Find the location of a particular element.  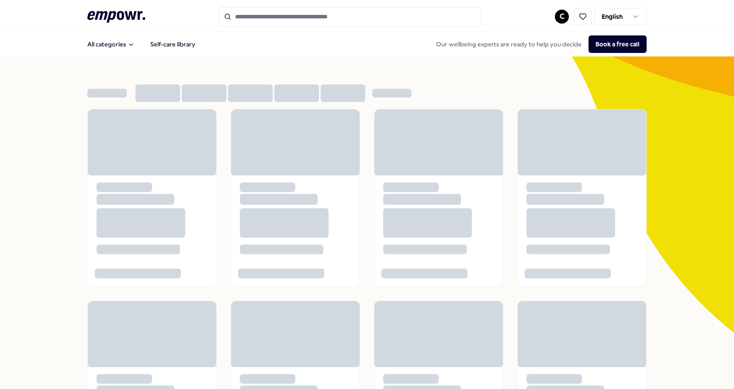

button: All categories is located at coordinates (111, 44).